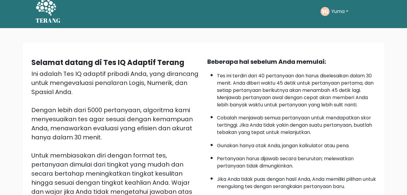 The width and height of the screenshot is (407, 195). Describe the element at coordinates (338, 11) in the screenshot. I see `font: Yuma` at that location.